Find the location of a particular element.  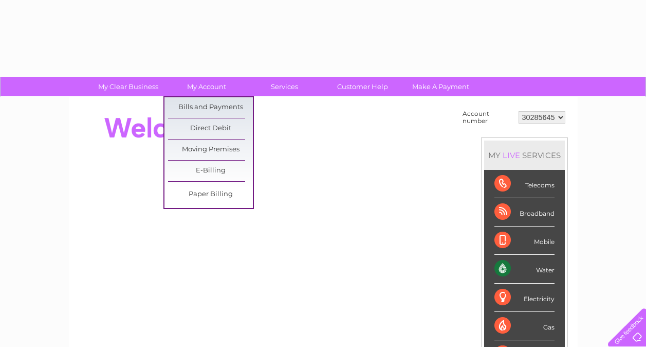

div: Mobile is located at coordinates (524, 240).